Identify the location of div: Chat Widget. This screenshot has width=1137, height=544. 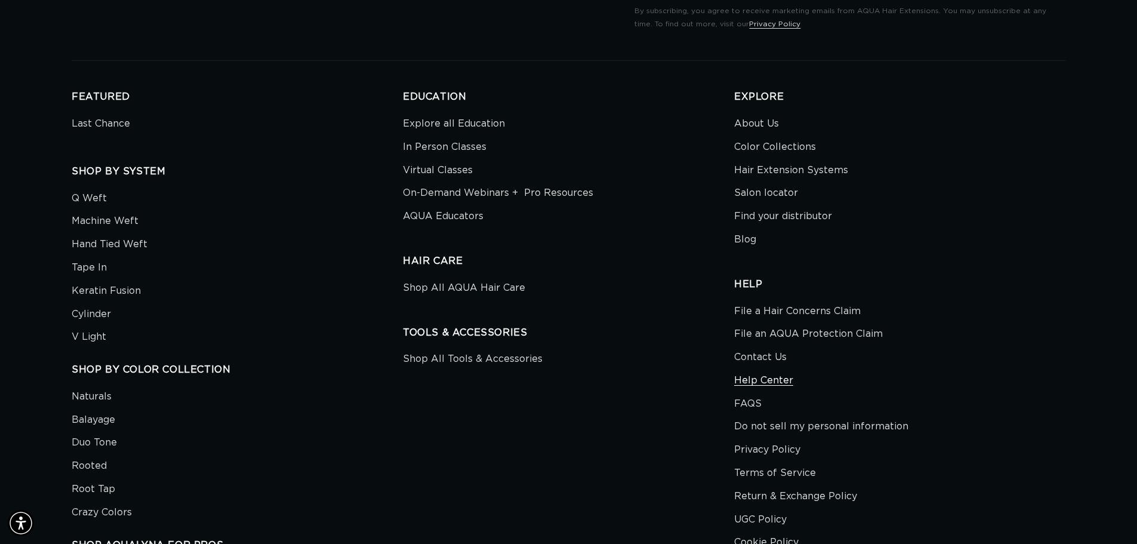
(1107, 515).